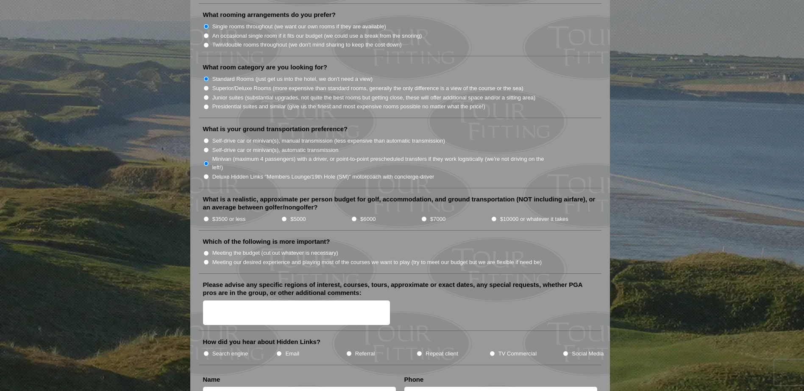 The height and width of the screenshot is (391, 804). What do you see at coordinates (269, 15) in the screenshot?
I see `label: What rooming arrangements do you prefer?` at bounding box center [269, 15].